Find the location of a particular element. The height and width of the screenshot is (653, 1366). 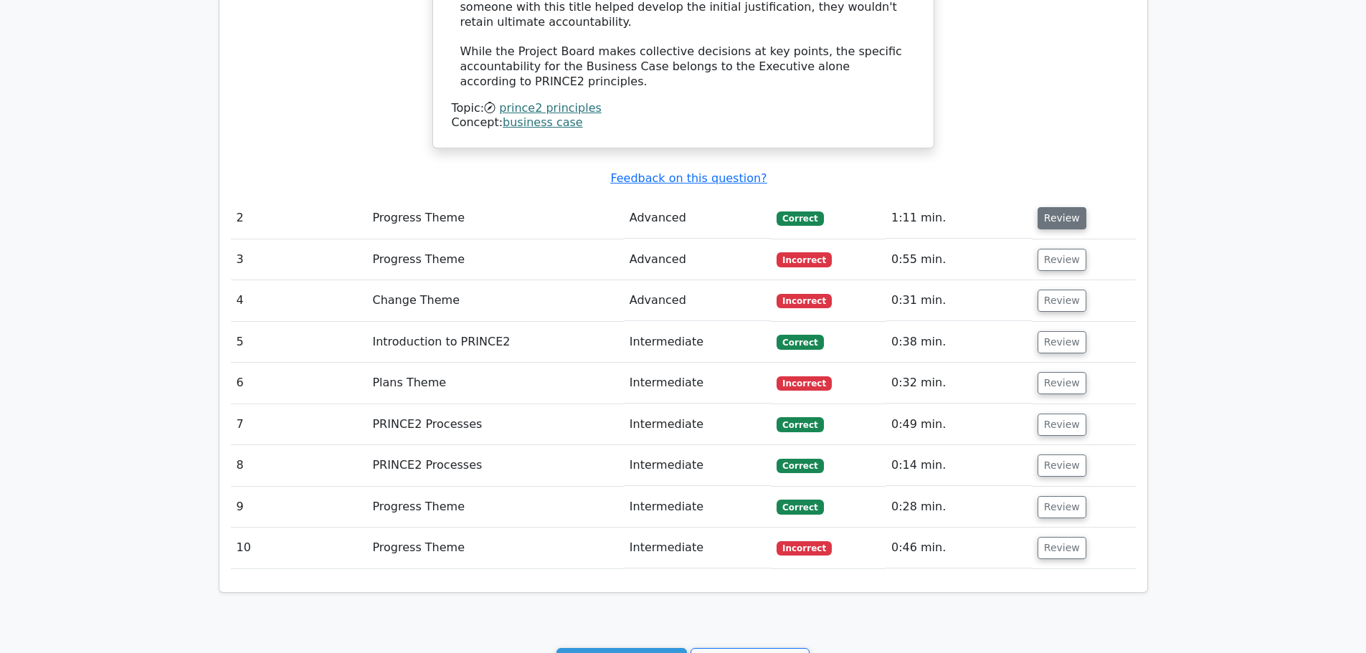

td: 0:38 min. is located at coordinates (959, 342).